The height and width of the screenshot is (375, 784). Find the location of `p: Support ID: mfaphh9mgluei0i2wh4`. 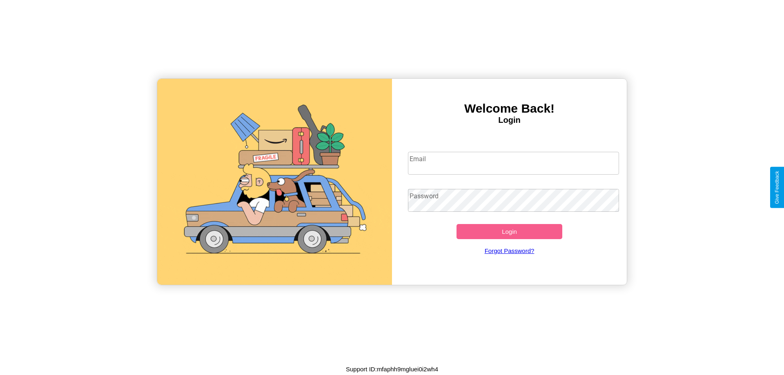

p: Support ID: mfaphh9mgluei0i2wh4 is located at coordinates (392, 369).